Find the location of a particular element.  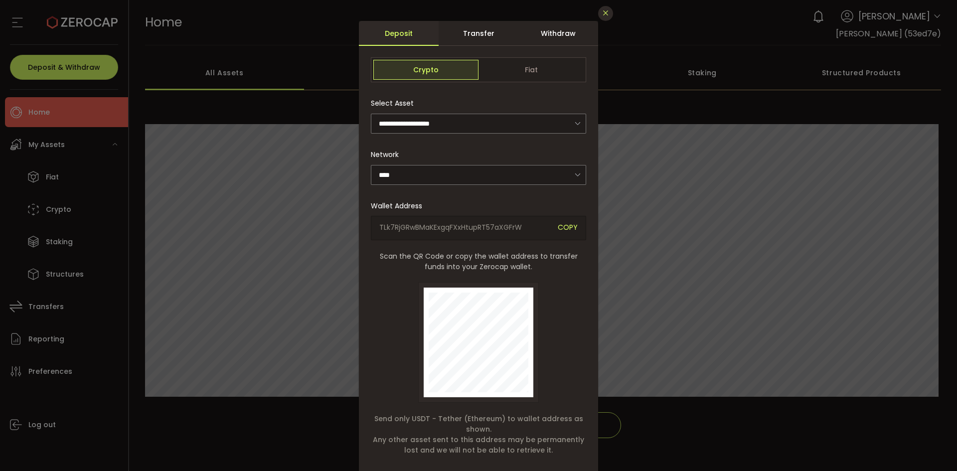

span: Send only USDT - Tether (Ethereum) to wallet address as shown. is located at coordinates (479, 424).